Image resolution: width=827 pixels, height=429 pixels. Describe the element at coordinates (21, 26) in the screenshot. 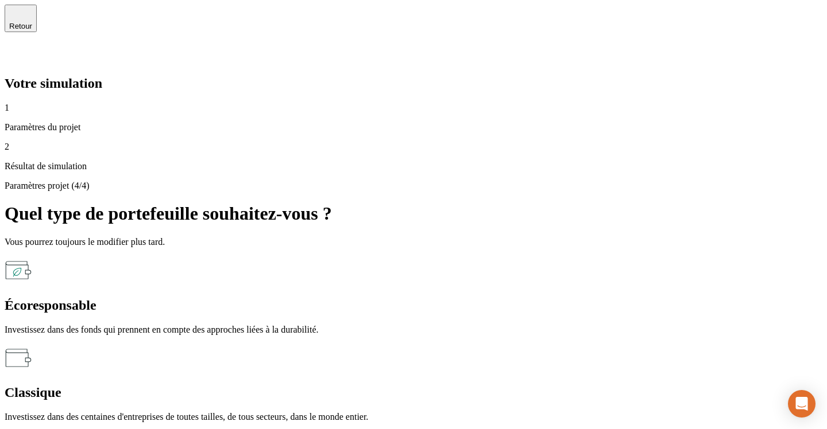

I see `span: Retour` at that location.